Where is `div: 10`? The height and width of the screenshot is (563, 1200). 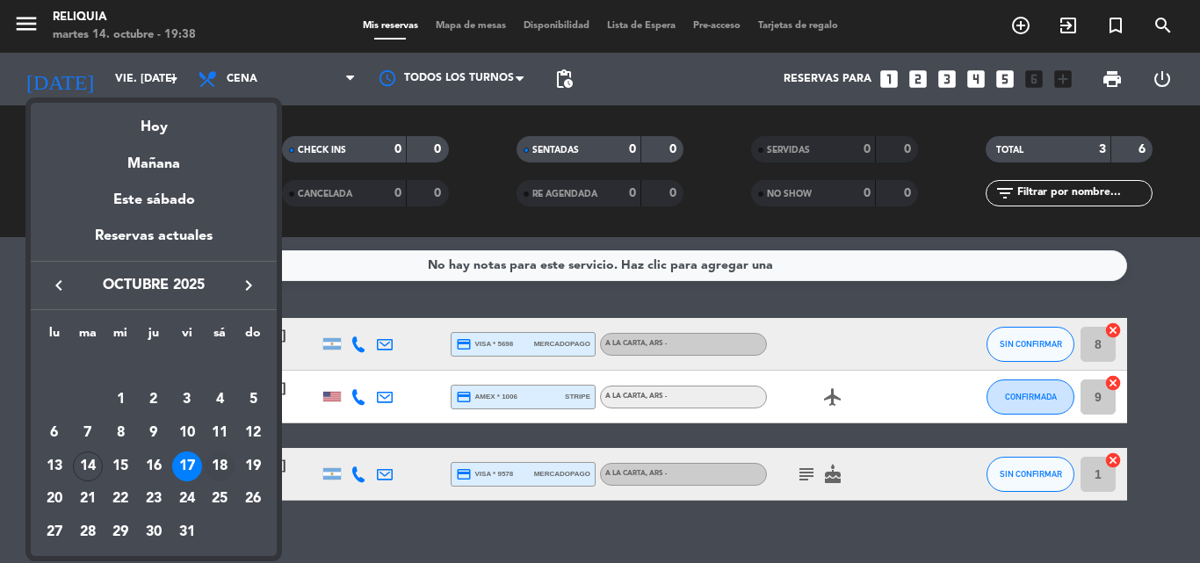
div: 10 is located at coordinates (187, 433).